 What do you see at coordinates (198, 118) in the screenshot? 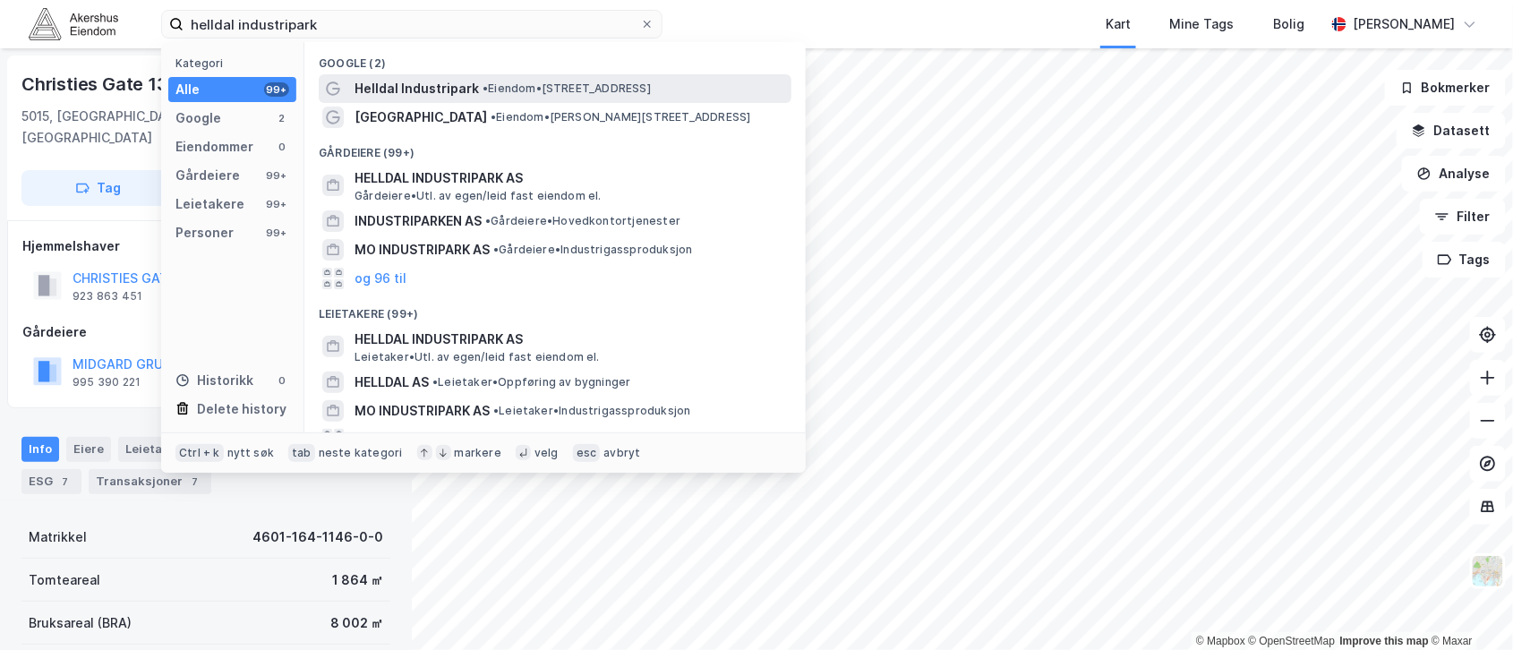
I see `div: Google` at bounding box center [198, 118].